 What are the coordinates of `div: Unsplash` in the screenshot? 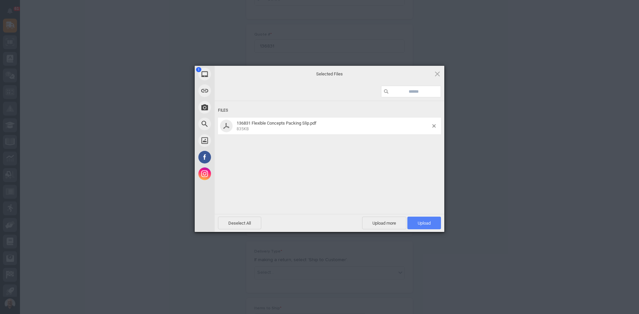 It's located at (235, 141).